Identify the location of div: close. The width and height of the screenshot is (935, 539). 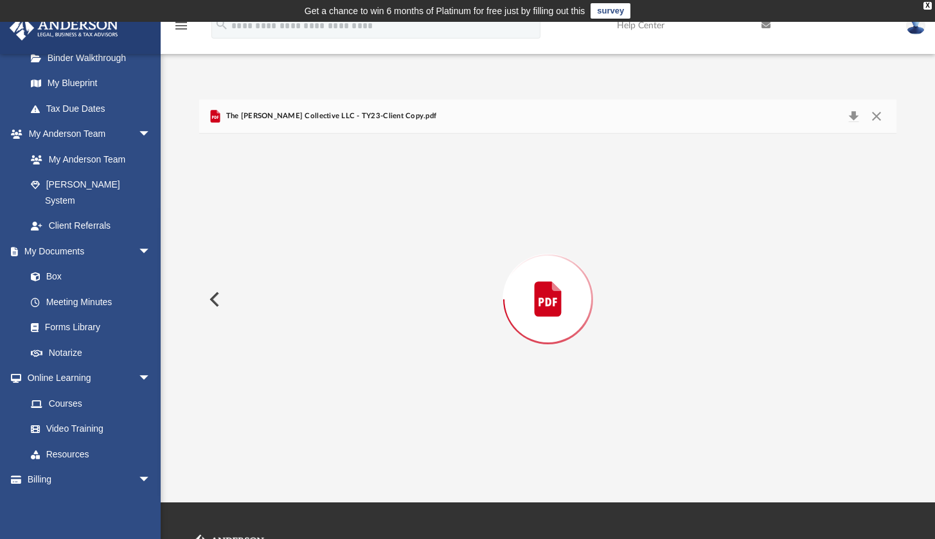
(927, 6).